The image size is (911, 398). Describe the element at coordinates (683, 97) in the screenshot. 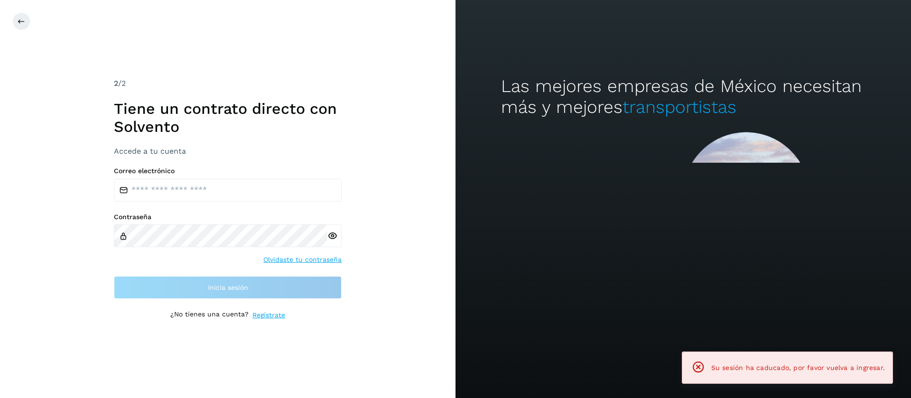

I see `h2: Las mejores empresas de México necesitan más y mejores` at that location.